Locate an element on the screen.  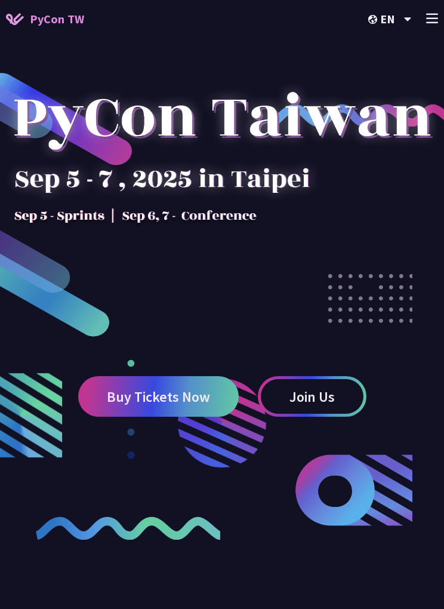
span: PyCon TW is located at coordinates (57, 19).